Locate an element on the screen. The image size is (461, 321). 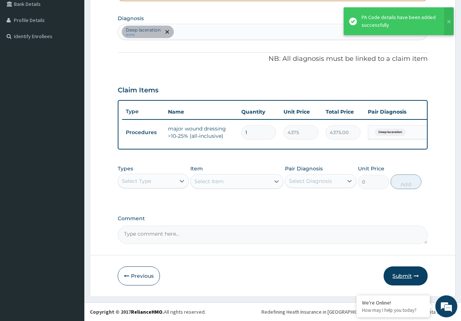
div: We're Online! is located at coordinates (393, 303).